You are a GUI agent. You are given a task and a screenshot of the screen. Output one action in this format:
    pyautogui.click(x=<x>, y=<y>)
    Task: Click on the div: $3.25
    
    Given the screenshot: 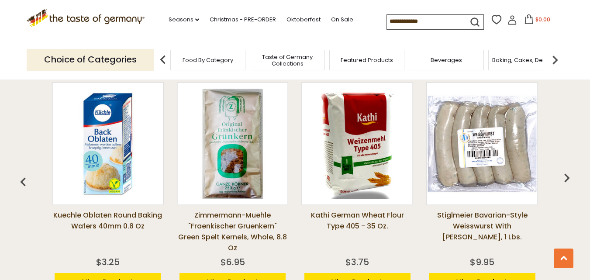 What is the action you would take?
    pyautogui.click(x=108, y=262)
    